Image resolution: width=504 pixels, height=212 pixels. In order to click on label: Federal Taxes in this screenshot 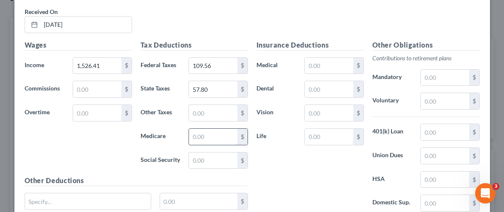, I will do `click(161, 66)`.